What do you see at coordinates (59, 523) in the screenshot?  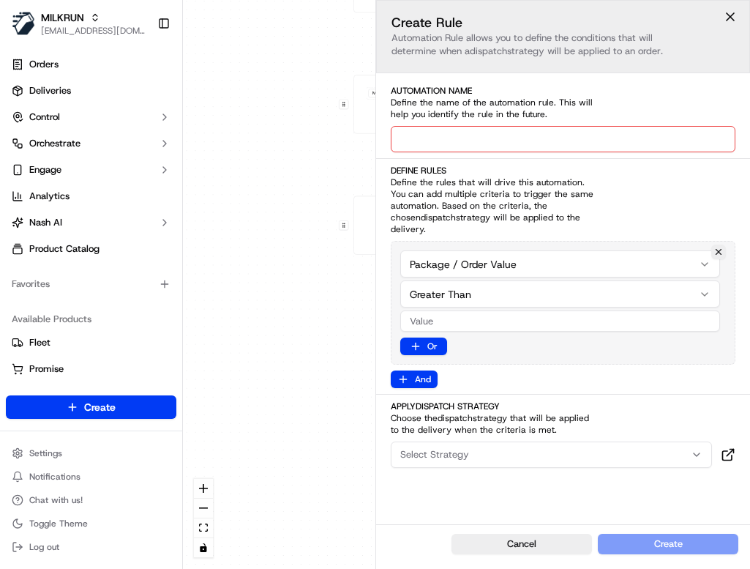 I see `span: Toggle Theme` at bounding box center [59, 523].